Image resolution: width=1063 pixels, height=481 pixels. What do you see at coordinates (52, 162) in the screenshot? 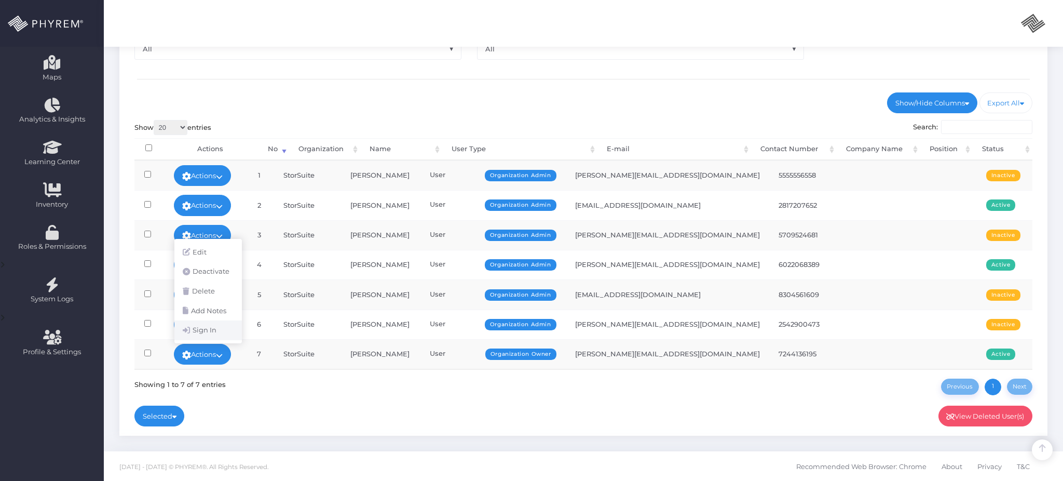
I see `span: Learning Center` at bounding box center [52, 162].